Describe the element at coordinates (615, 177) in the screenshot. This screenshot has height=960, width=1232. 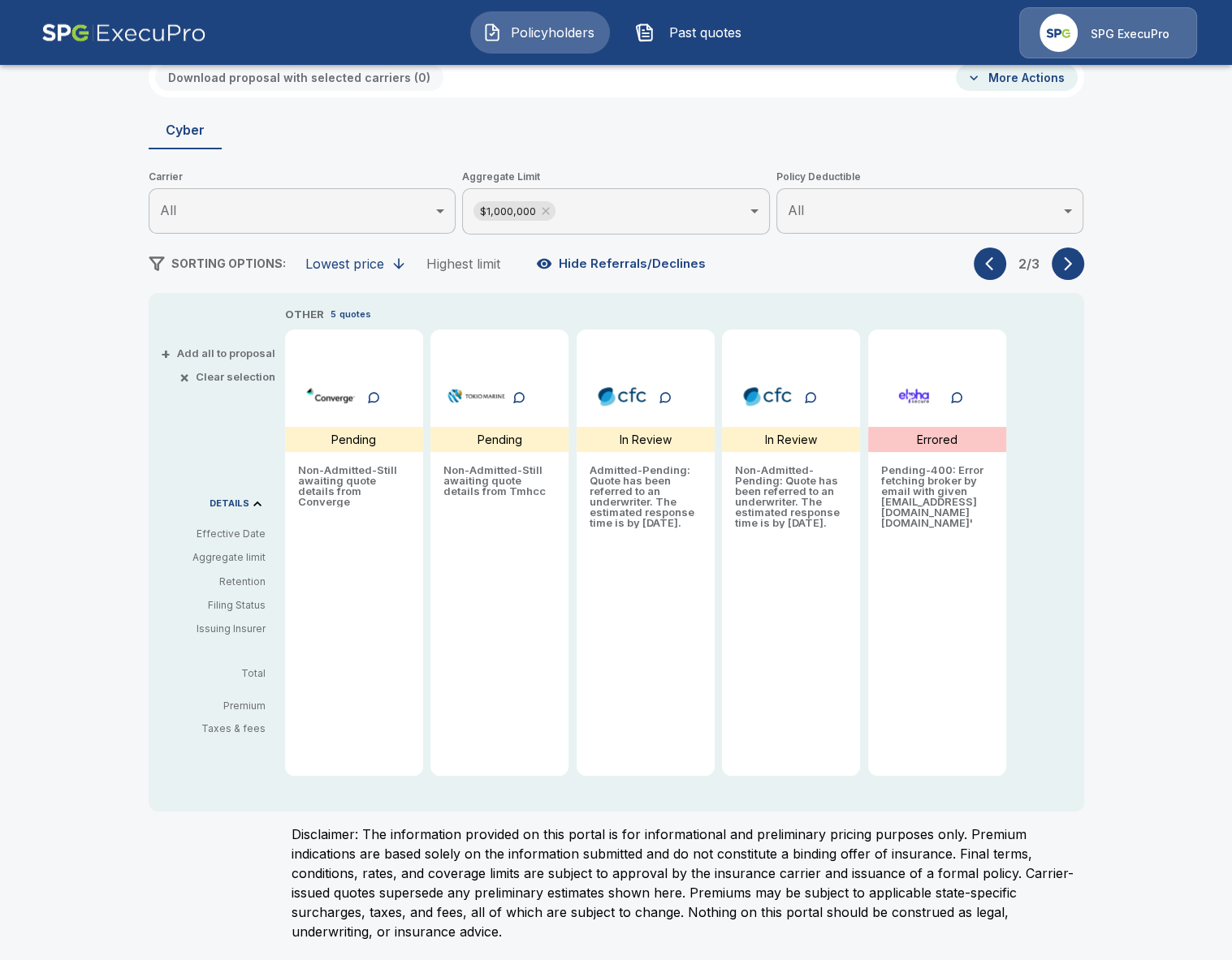
I see `span: Aggregate Limit` at that location.